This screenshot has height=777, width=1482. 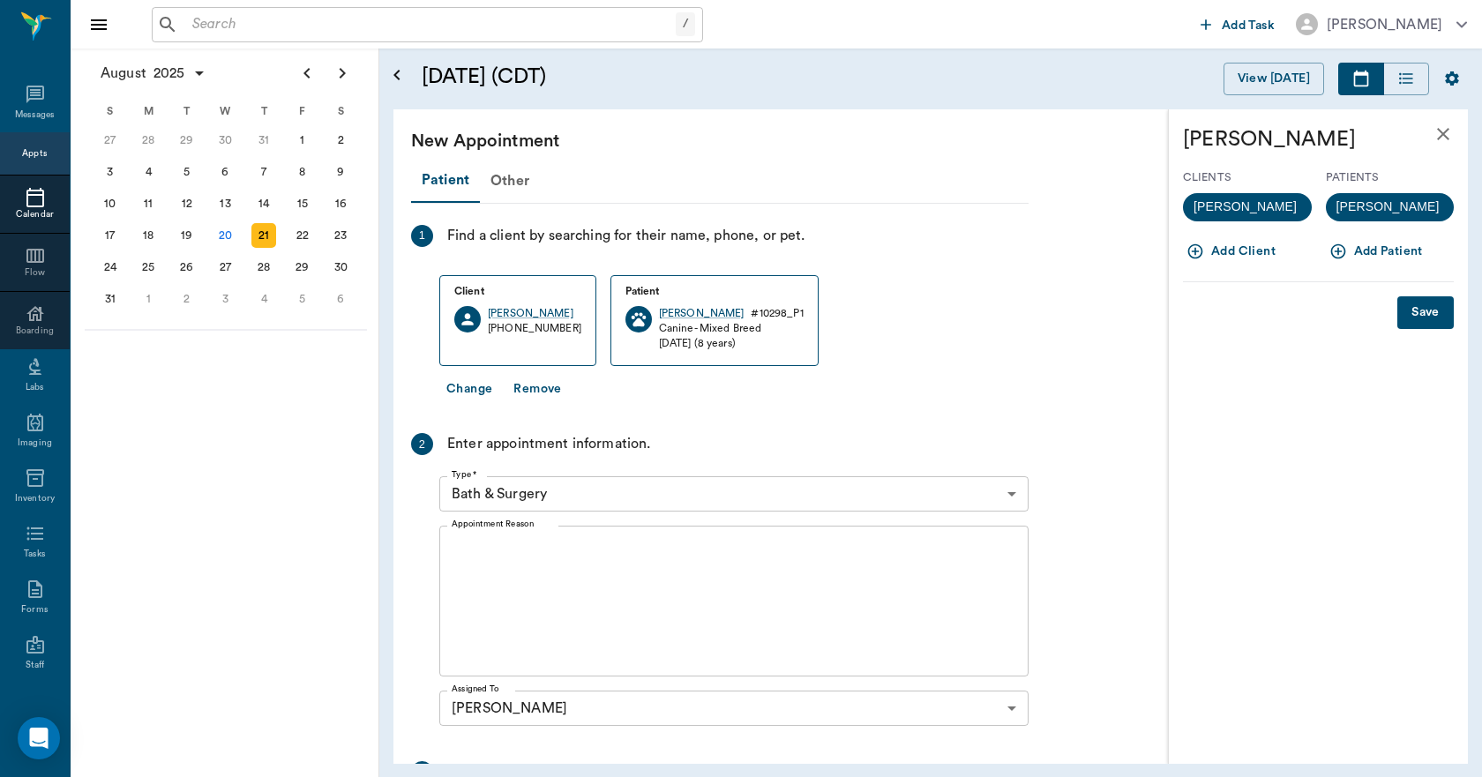 I want to click on div: # 10298_P1, so click(x=776, y=313).